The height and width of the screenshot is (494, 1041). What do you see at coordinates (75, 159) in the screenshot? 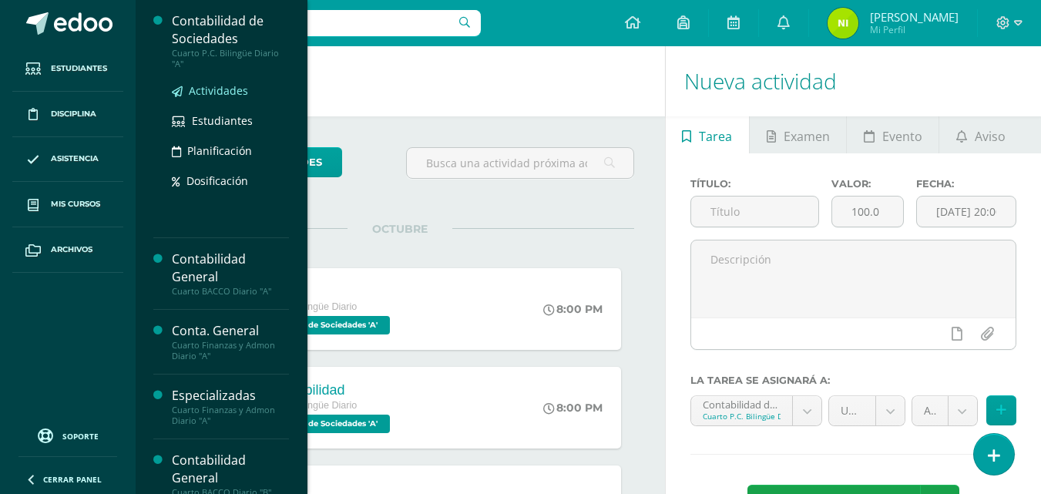
I see `span: Asistencia` at bounding box center [75, 159].